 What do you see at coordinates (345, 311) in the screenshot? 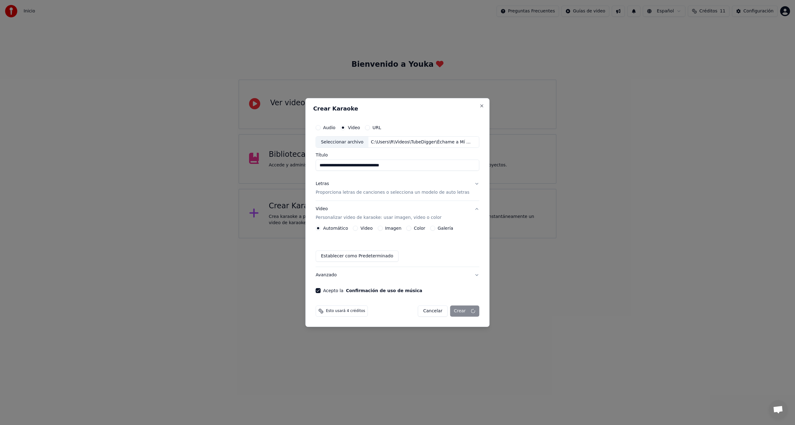
I see `span: Esto usará 4 créditos` at bounding box center [345, 311].